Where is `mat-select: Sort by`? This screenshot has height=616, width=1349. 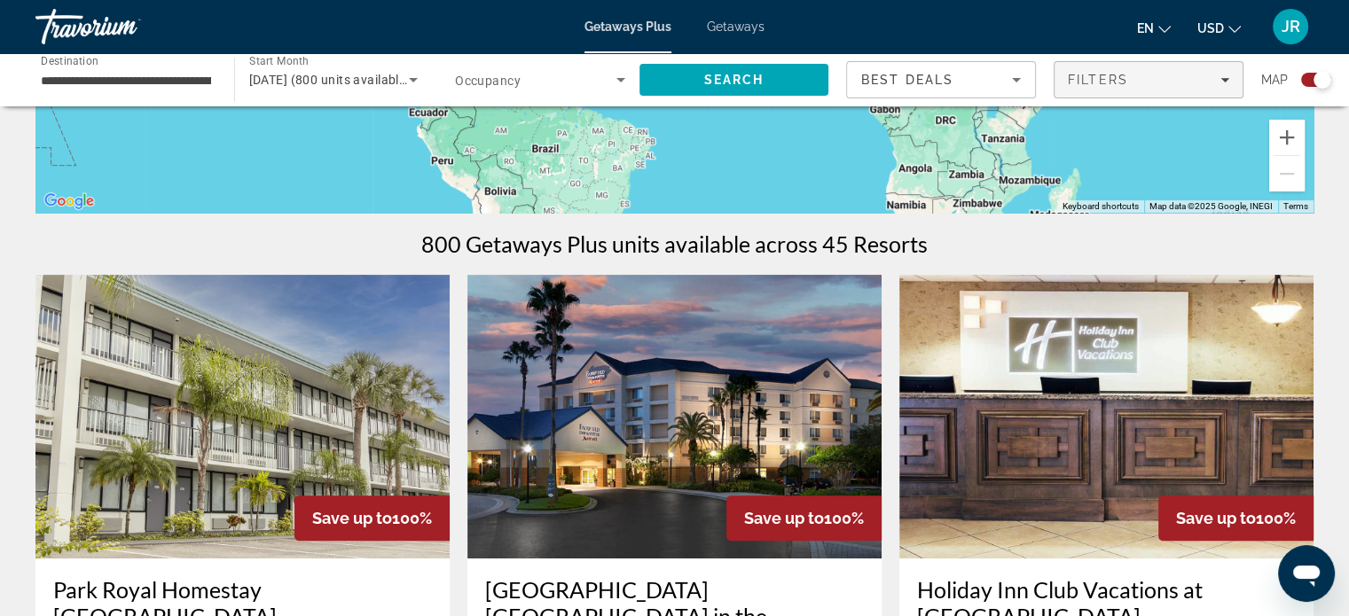 mat-select: Sort by is located at coordinates (941, 80).